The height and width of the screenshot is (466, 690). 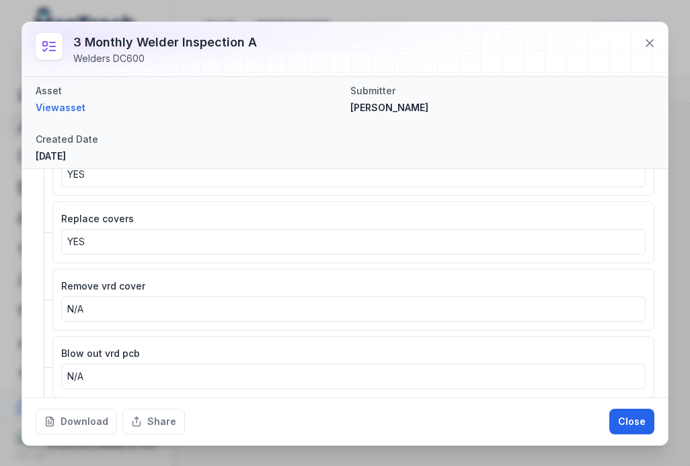 I want to click on a: Viewasset, so click(x=188, y=108).